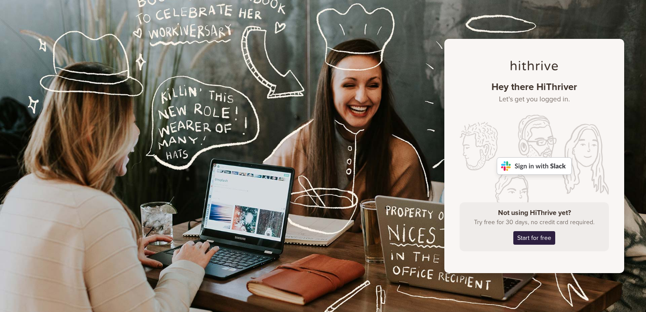  What do you see at coordinates (535, 99) in the screenshot?
I see `small: Let's get you logged in.` at bounding box center [535, 99].